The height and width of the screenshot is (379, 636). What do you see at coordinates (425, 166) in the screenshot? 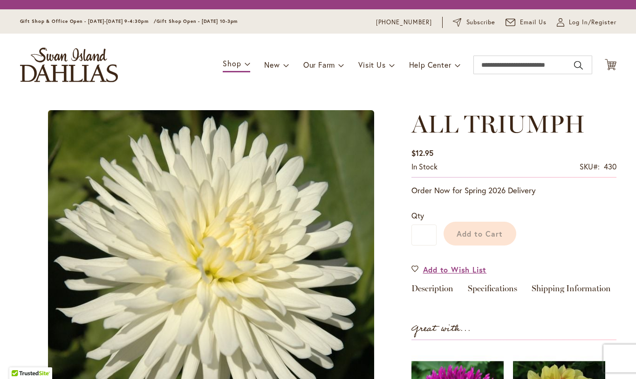
I see `div: Availability` at bounding box center [425, 166].